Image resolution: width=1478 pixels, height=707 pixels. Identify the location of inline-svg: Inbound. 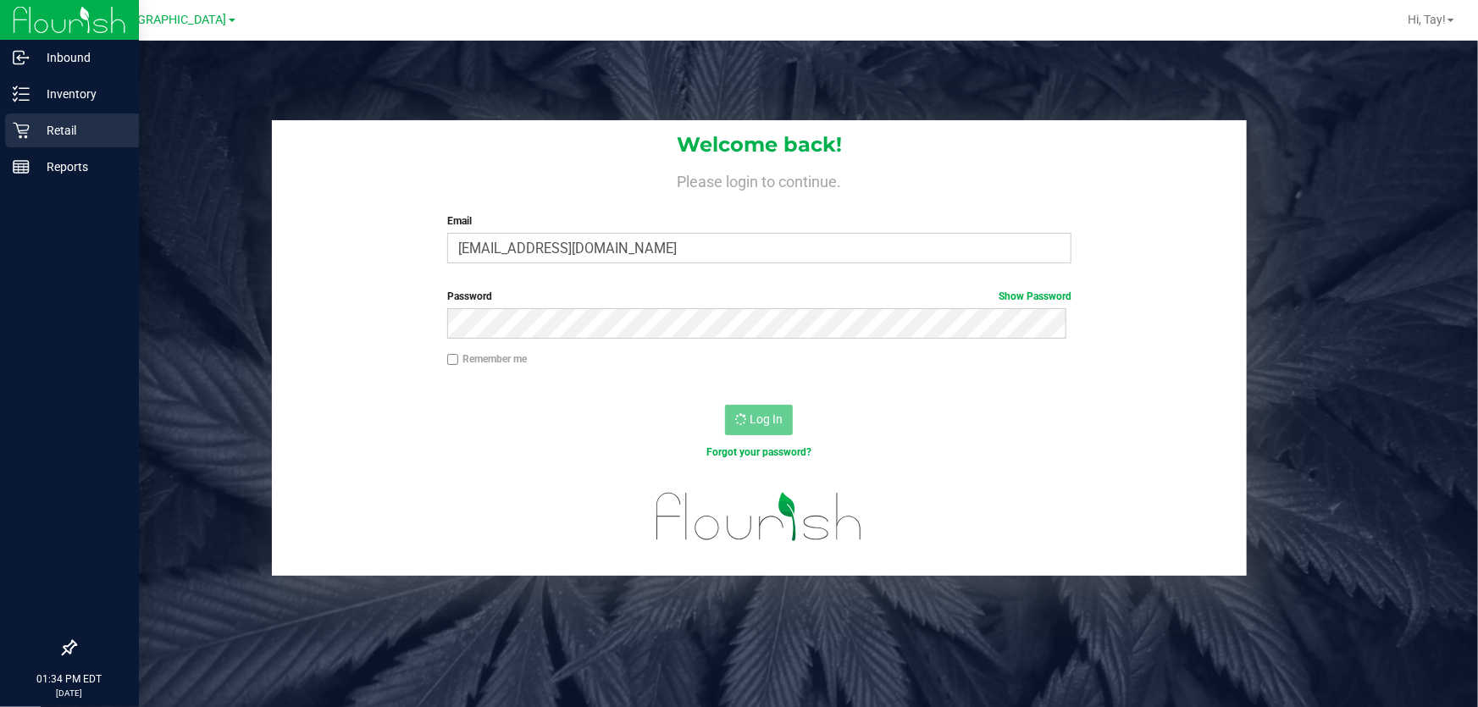
(21, 58).